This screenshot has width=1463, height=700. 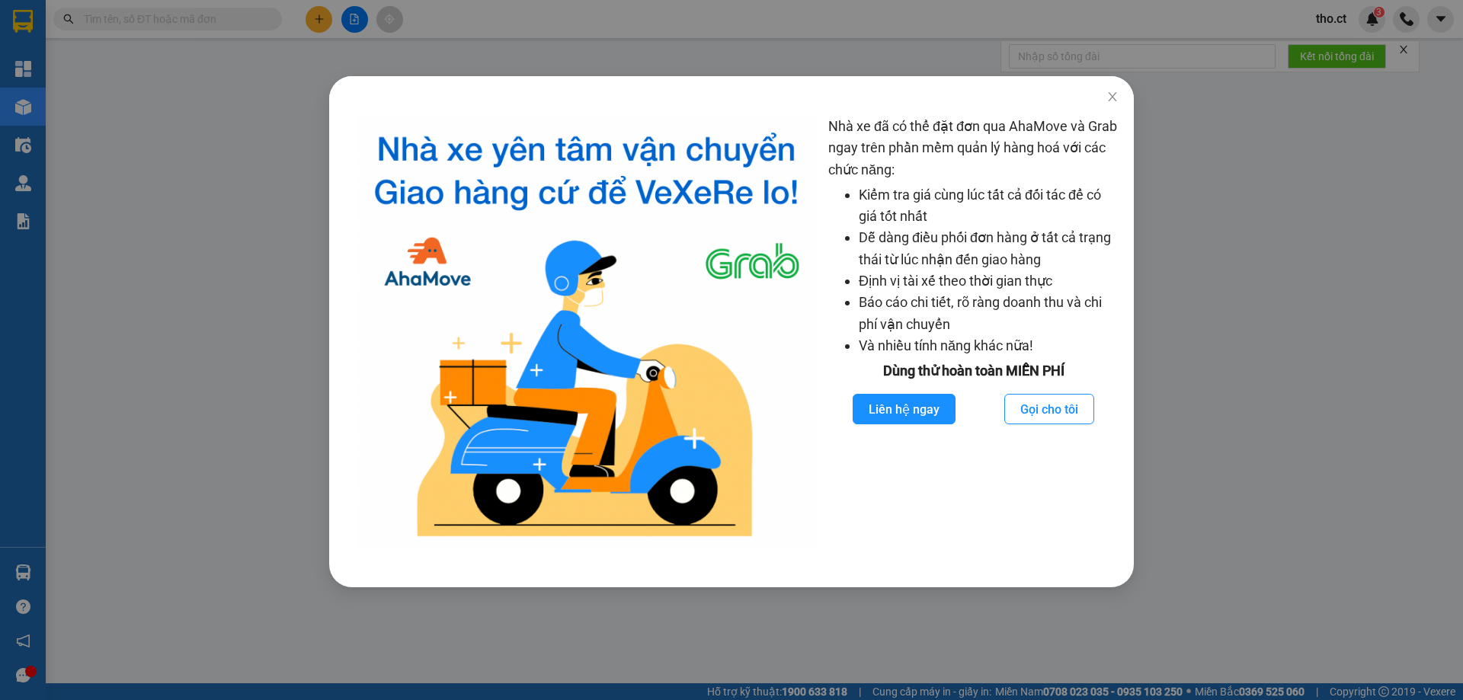 What do you see at coordinates (988, 313) in the screenshot?
I see `li: Báo cáo chi tiết, rõ ràng doanh thu và chi phí vận chuyển` at bounding box center [988, 313].